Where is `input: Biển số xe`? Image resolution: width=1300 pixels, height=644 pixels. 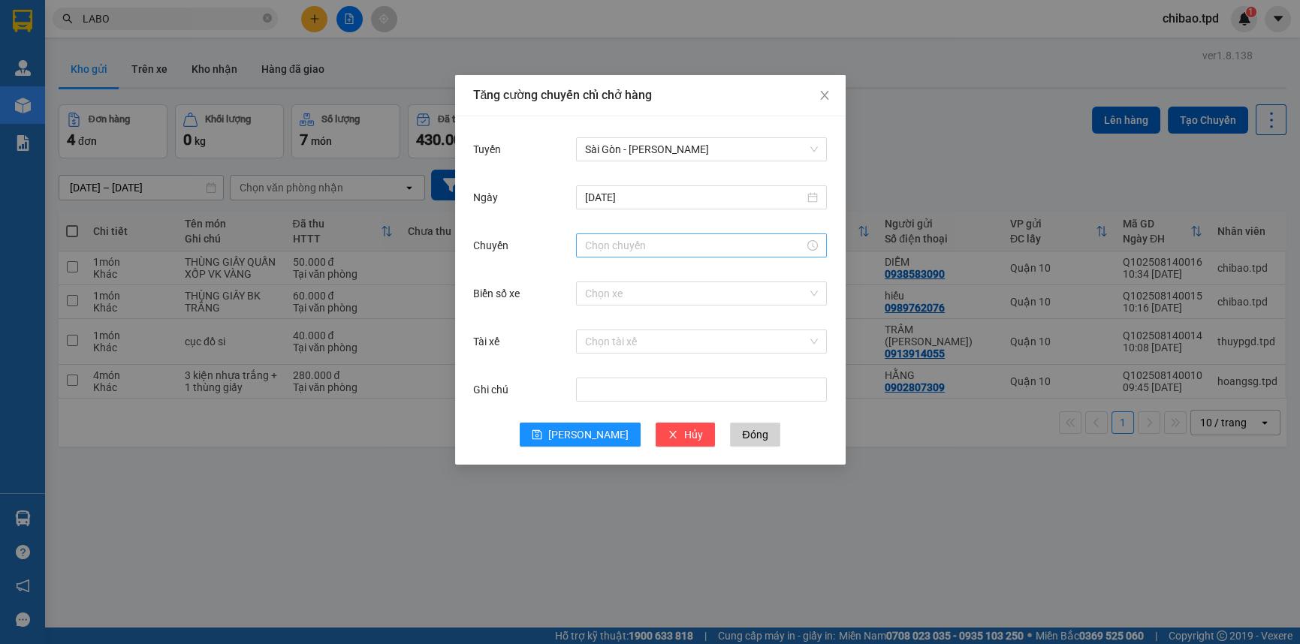 input: Biển số xe is located at coordinates (696, 294).